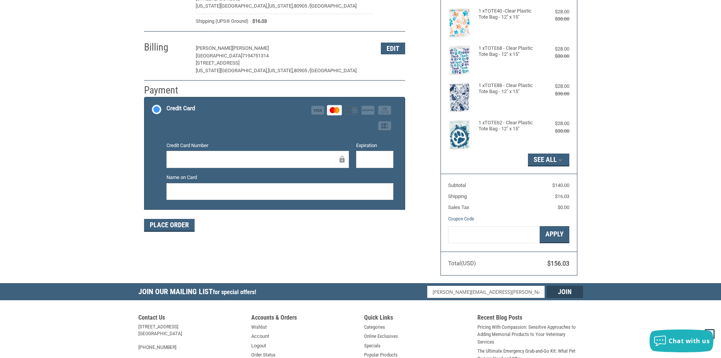 Image resolution: width=721 pixels, height=358 pixels. Describe the element at coordinates (375, 146) in the screenshot. I see `label: Expiration` at that location.